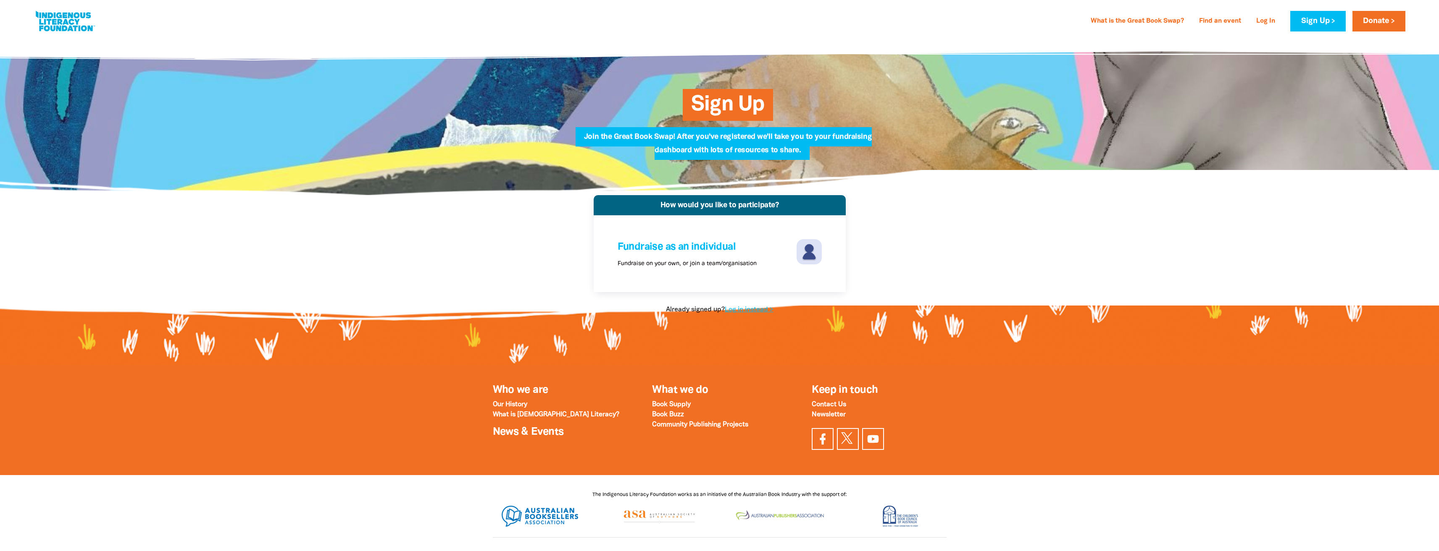  I want to click on a: Find us on Twitter, so click(848, 439).